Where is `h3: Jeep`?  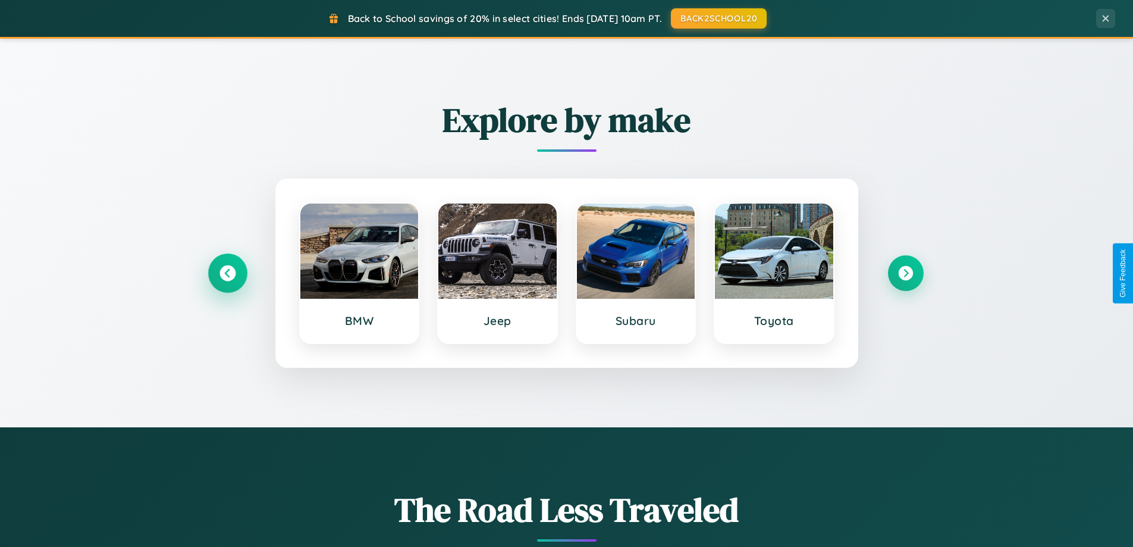
h3: Jeep is located at coordinates (497, 321).